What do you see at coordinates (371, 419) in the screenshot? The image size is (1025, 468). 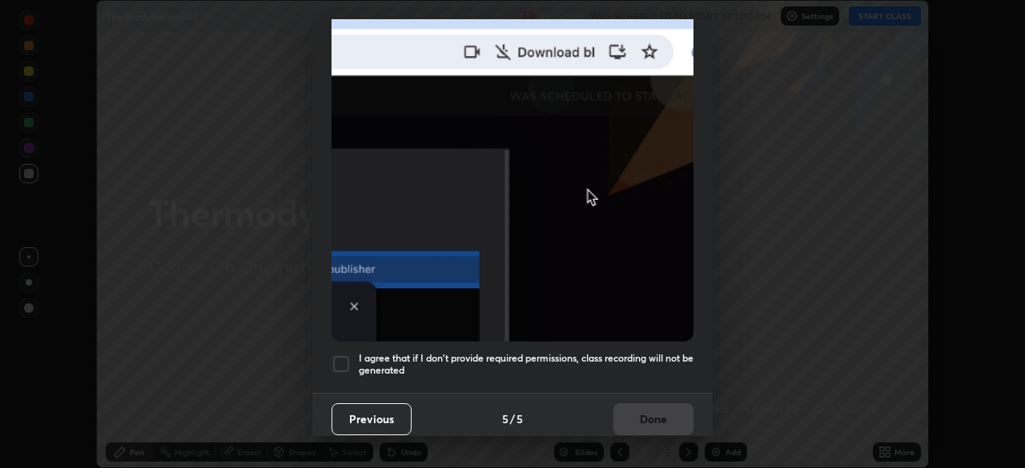 I see `button: Previous` at bounding box center [371, 419].